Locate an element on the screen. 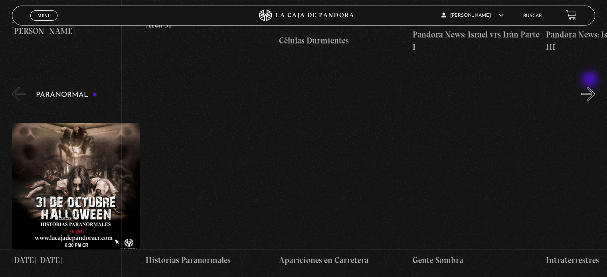 The width and height of the screenshot is (607, 277). h4: Pandora News: Israel vrs Irán Parte I is located at coordinates (476, 41).